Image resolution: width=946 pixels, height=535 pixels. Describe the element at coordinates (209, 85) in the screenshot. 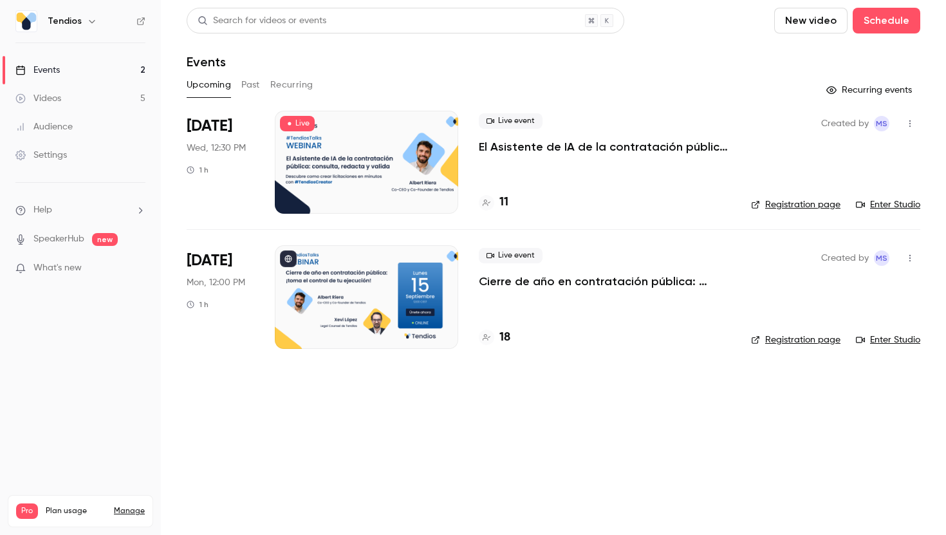

I see `button: Upcoming` at that location.